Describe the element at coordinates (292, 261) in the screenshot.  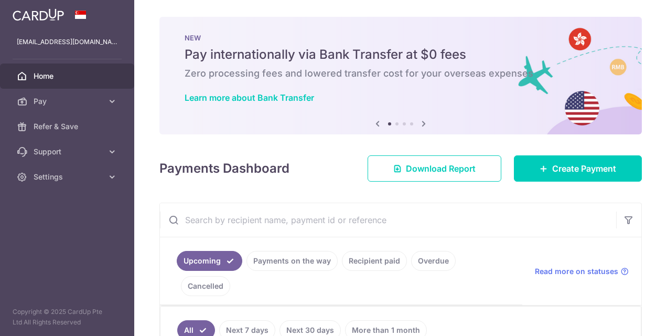
I see `a: Payments on the way` at that location.